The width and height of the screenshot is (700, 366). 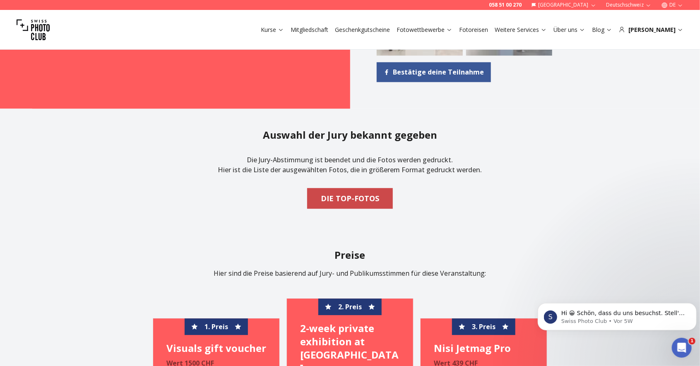 What do you see at coordinates (362, 30) in the screenshot?
I see `a: Geschenkgutscheine` at bounding box center [362, 30].